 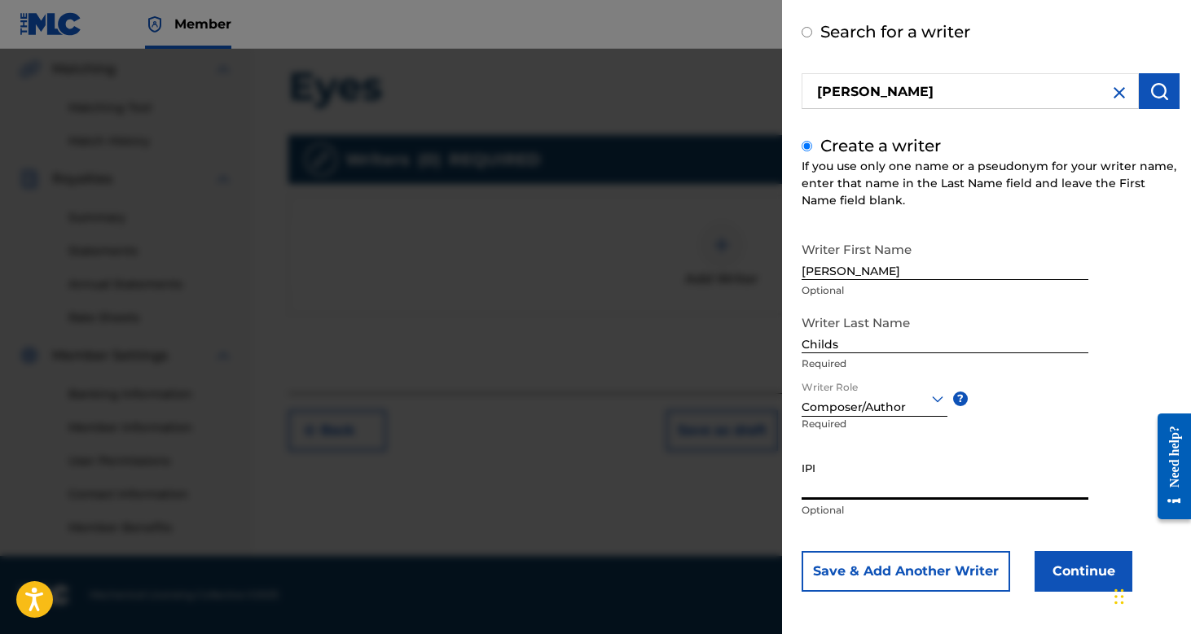 What do you see at coordinates (970, 91) in the screenshot?
I see `input: Search writer's name or IPI Number` at bounding box center [970, 91].